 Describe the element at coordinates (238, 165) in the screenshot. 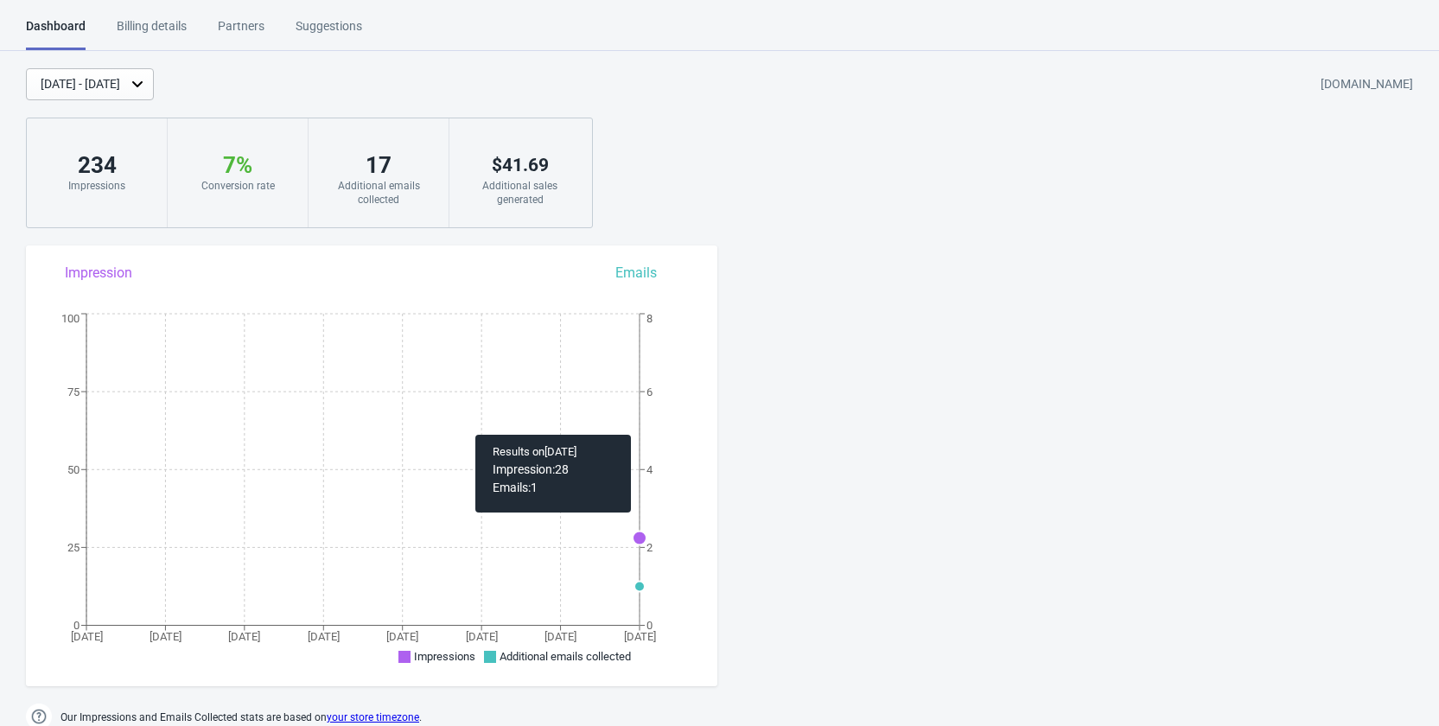

I see `div: 7 %` at that location.